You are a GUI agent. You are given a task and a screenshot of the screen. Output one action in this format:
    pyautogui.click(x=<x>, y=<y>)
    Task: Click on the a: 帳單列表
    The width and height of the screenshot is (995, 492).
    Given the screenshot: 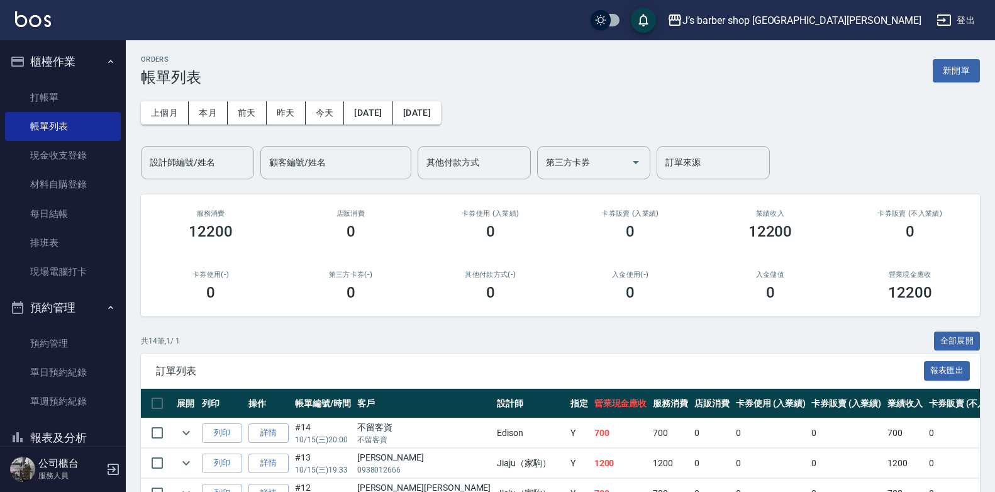 What is the action you would take?
    pyautogui.click(x=63, y=126)
    